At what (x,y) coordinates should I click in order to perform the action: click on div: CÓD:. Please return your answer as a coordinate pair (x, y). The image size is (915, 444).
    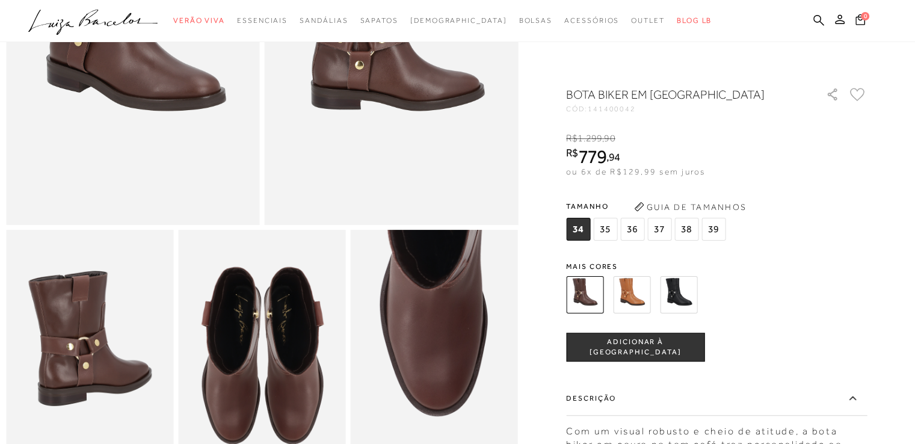
    Looking at the image, I should click on (686, 109).